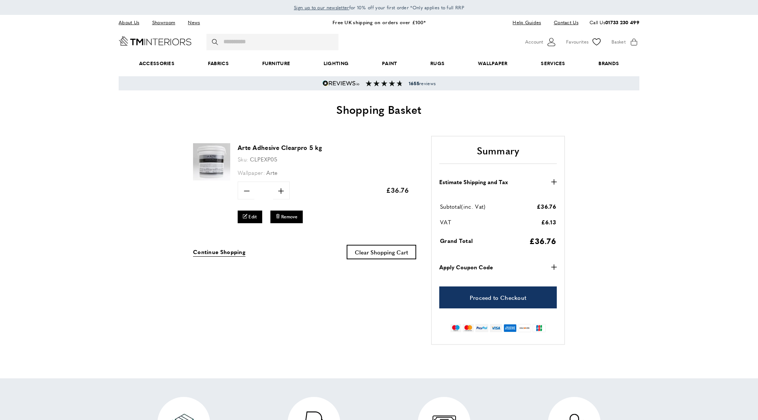 This screenshot has height=420, width=758. Describe the element at coordinates (446, 222) in the screenshot. I see `span: VAT` at that location.